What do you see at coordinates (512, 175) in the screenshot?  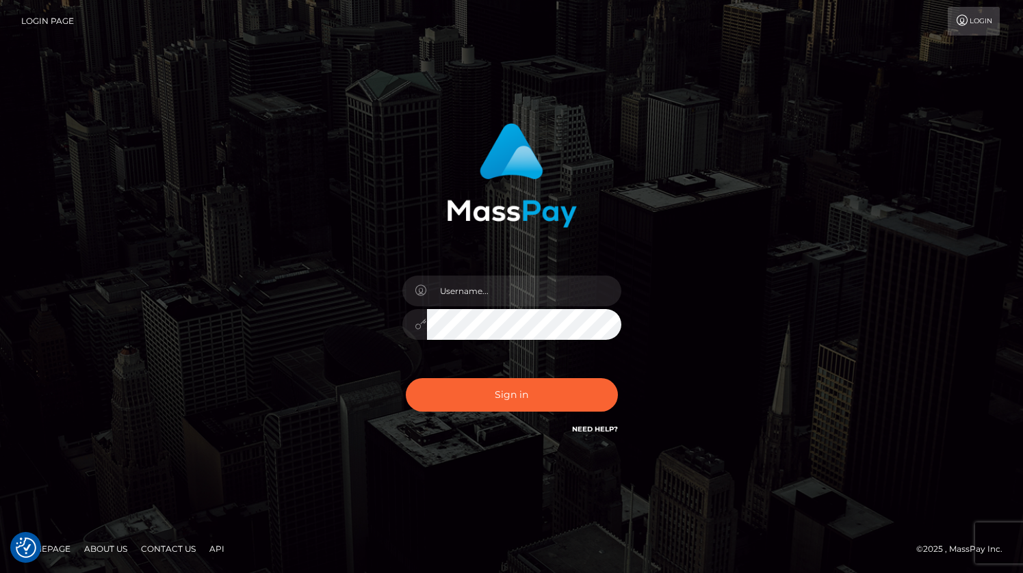 I see `img: MassPay Login` at bounding box center [512, 175].